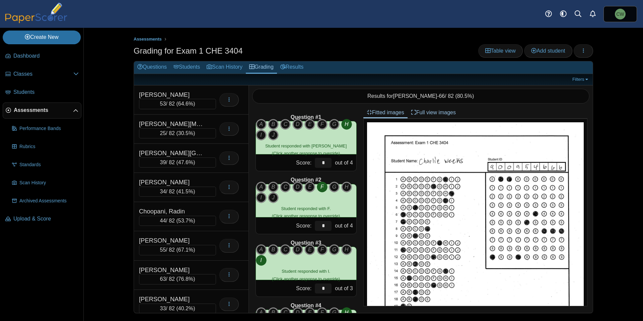  I want to click on span: Performance Bands, so click(49, 129).